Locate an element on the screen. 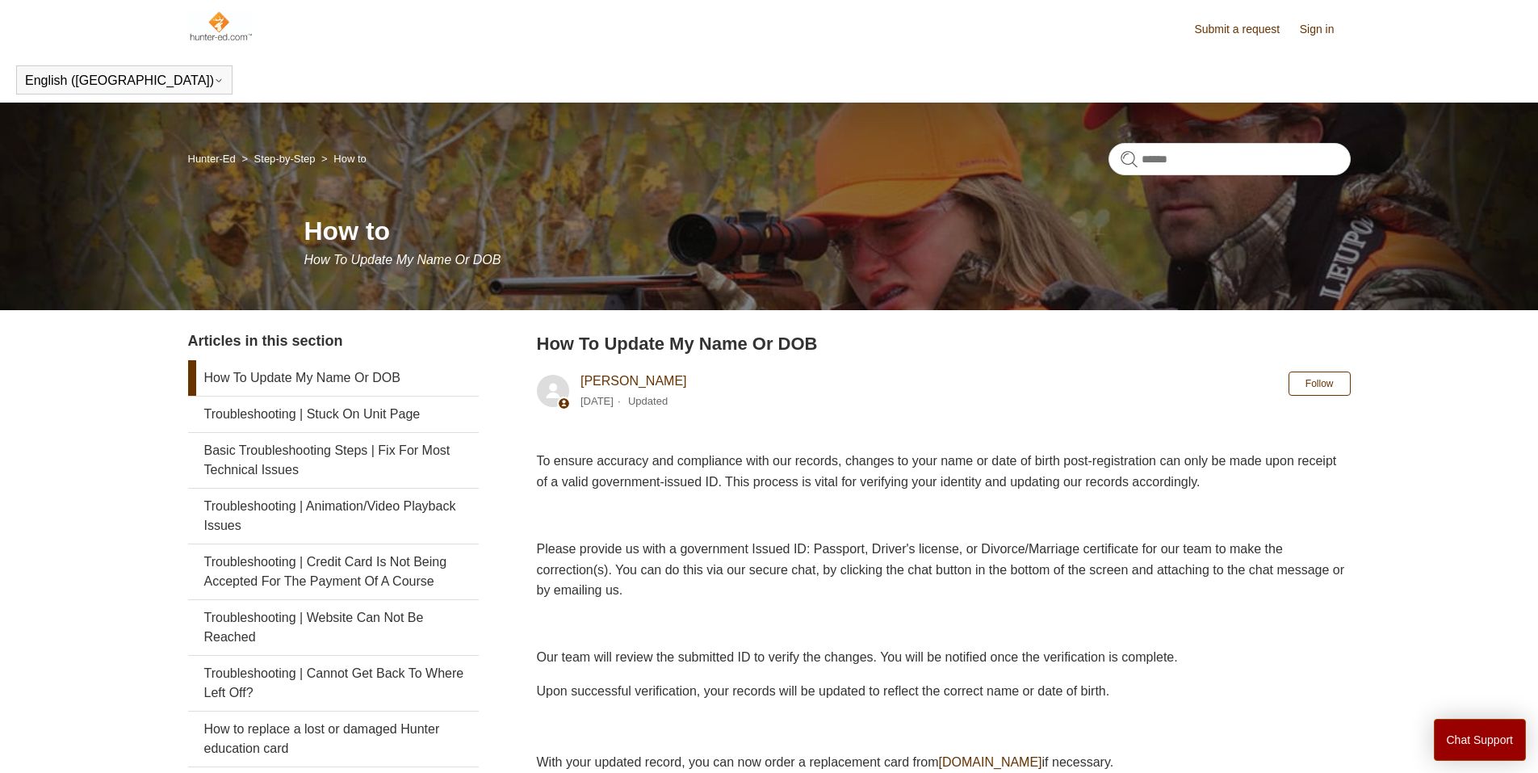 This screenshot has width=1538, height=773. time: 04/08/2025, 11:08 is located at coordinates (597, 400).